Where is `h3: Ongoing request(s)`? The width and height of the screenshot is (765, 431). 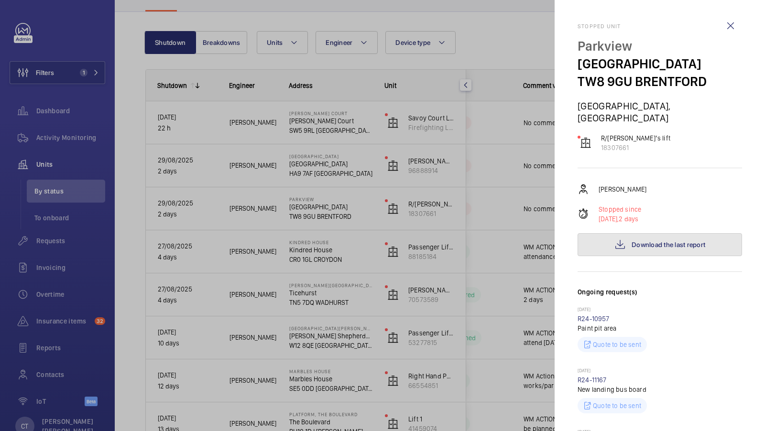 h3: Ongoing request(s) is located at coordinates (660, 297).